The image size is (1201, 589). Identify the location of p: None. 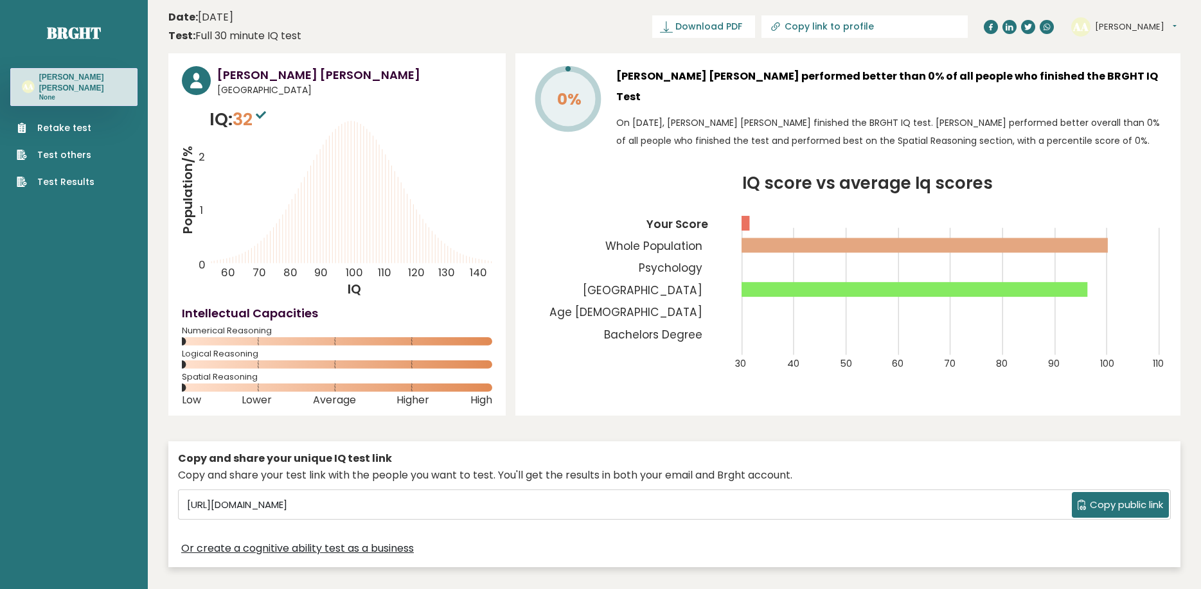
(82, 98).